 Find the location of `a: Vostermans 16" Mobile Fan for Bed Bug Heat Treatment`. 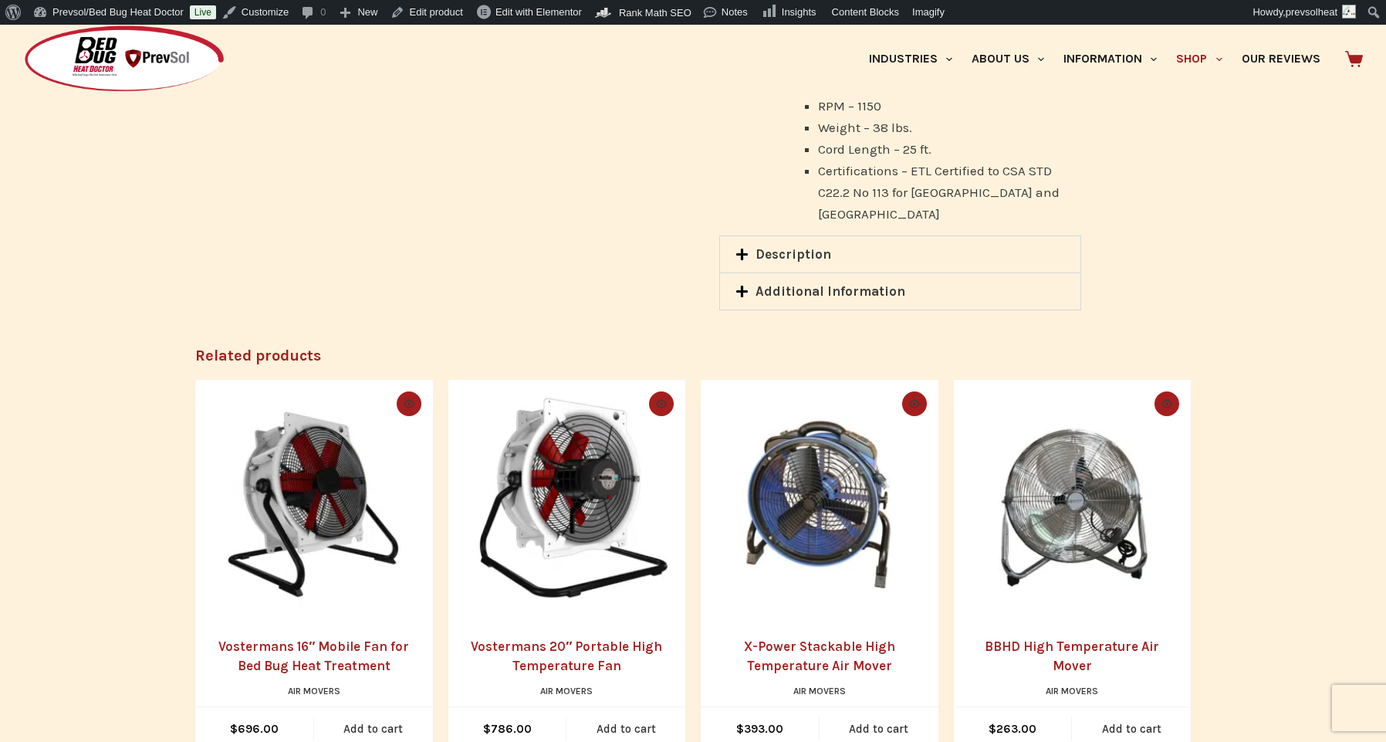

a: Vostermans 16" Mobile Fan for Bed Bug Heat Treatment is located at coordinates (314, 498).